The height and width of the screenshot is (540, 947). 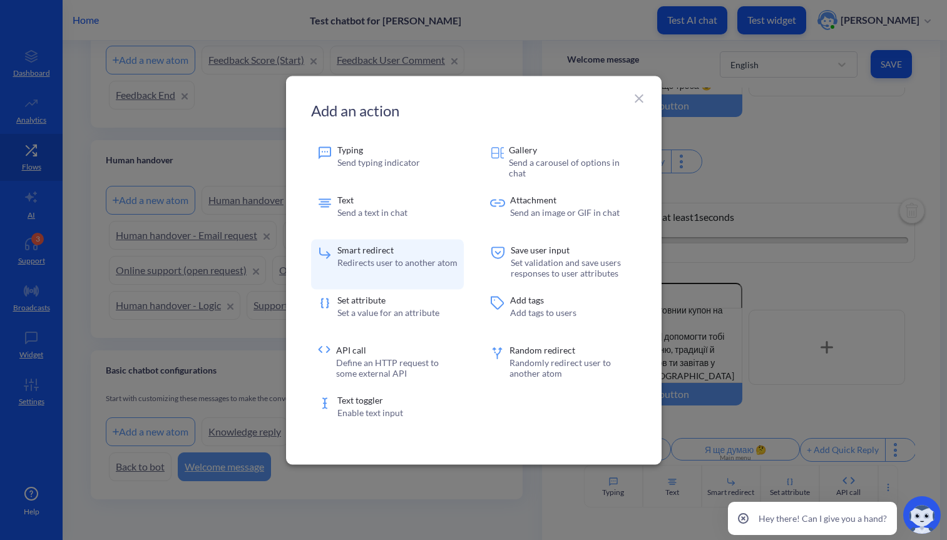 What do you see at coordinates (372, 211) in the screenshot?
I see `p: Send a text in chat` at bounding box center [372, 211].